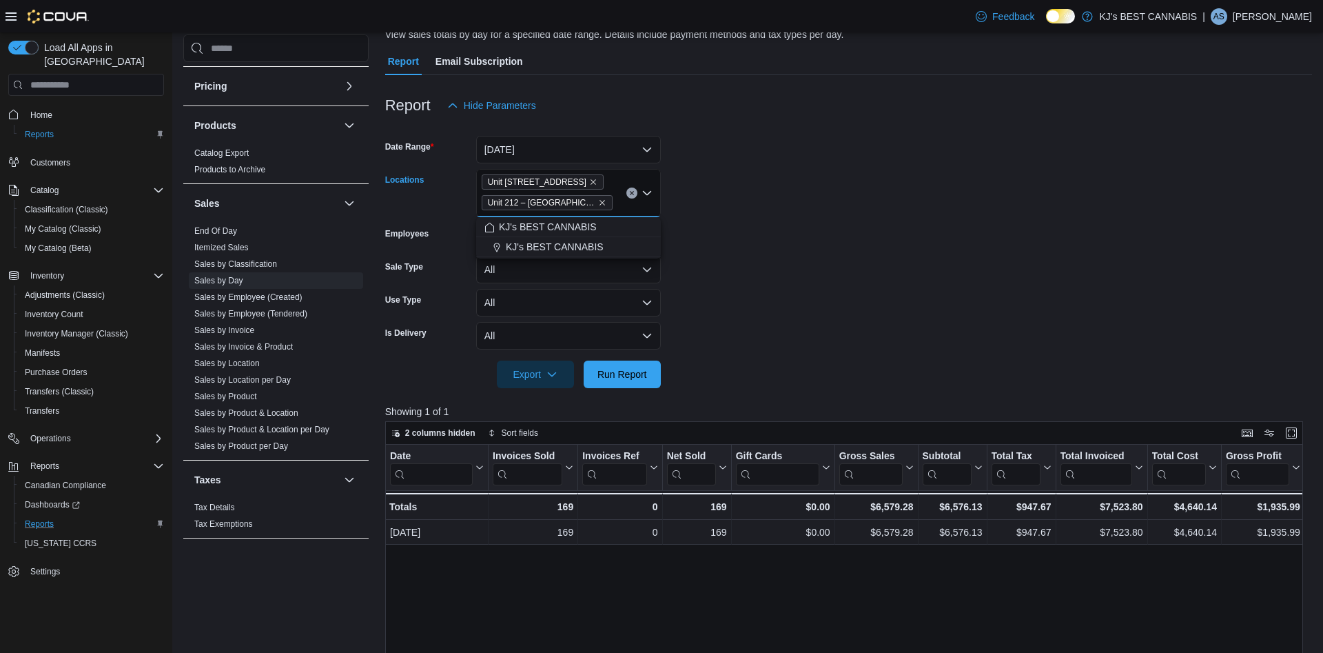 The image size is (1323, 653). What do you see at coordinates (246, 413) in the screenshot?
I see `a: Sales by Product & Location` at bounding box center [246, 413].